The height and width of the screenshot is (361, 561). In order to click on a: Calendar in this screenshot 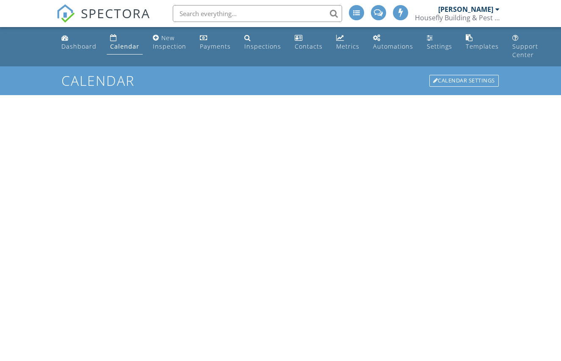, I will do `click(124, 42)`.